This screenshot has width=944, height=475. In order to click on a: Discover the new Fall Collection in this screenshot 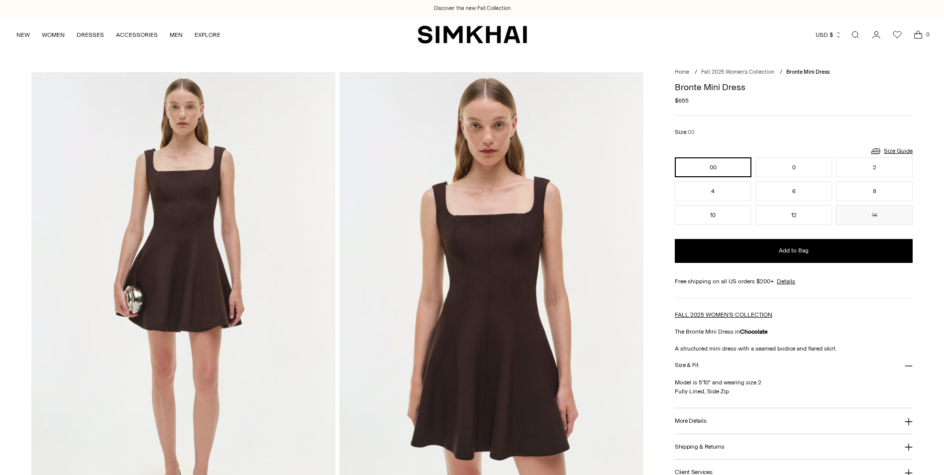, I will do `click(472, 8)`.